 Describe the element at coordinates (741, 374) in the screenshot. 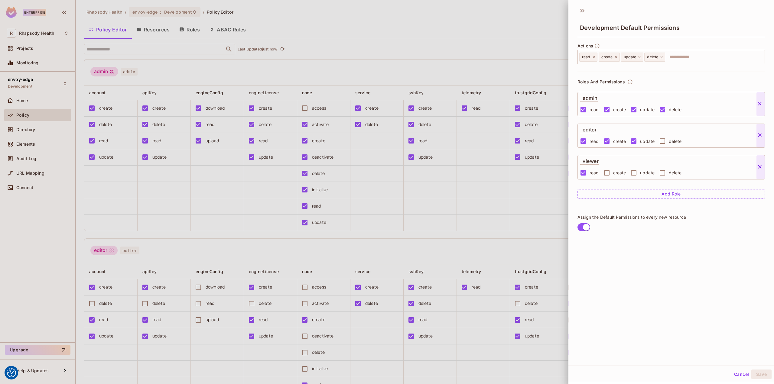

I see `button: Cancel` at that location.